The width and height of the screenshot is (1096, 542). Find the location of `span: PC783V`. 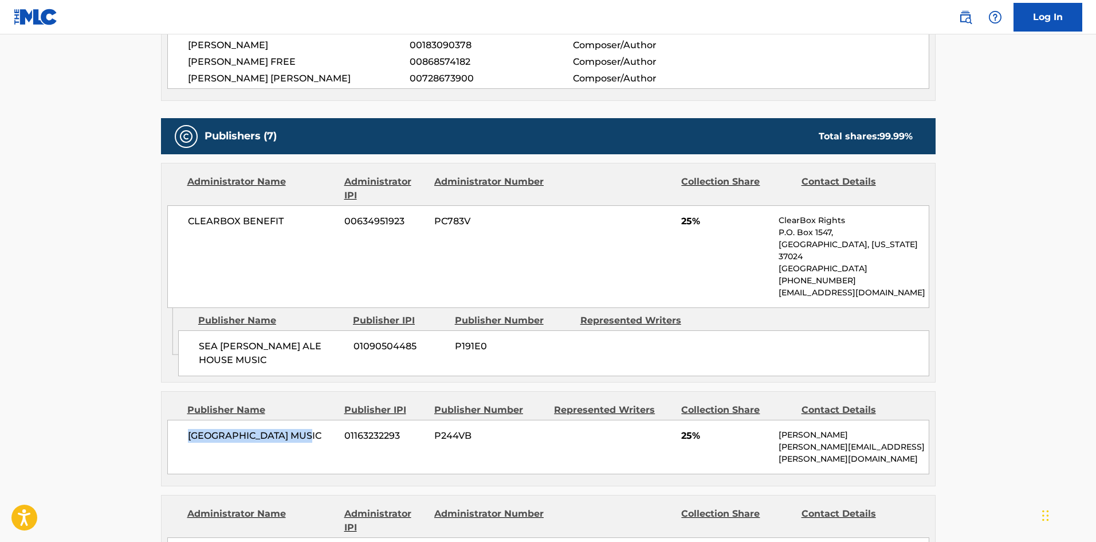

span: PC783V is located at coordinates (490, 221).